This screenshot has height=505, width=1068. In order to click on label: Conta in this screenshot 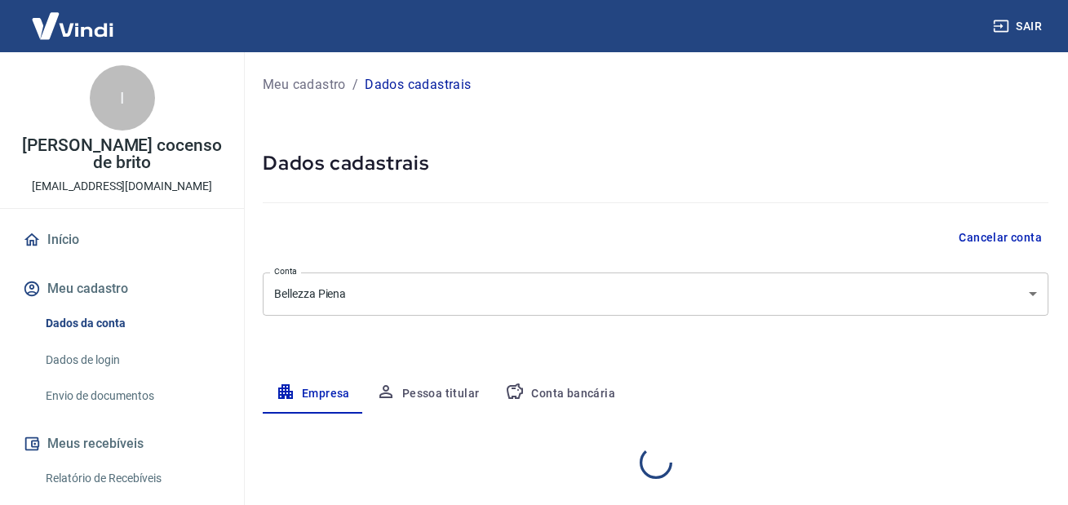, I will do `click(286, 271)`.